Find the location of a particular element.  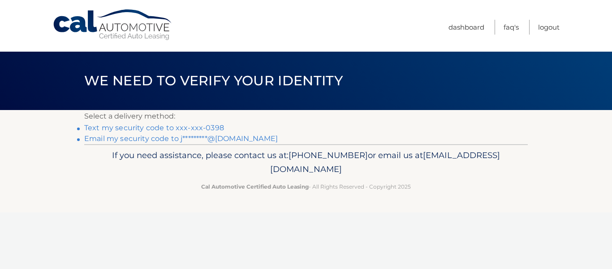

strong: Cal Automotive Certified Auto Leasing is located at coordinates (255, 186).